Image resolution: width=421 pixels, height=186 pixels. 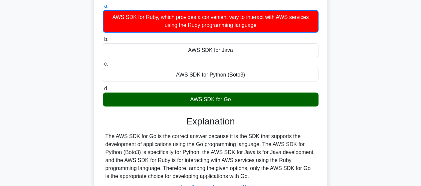 I want to click on div: AWS SDK for Java, so click(x=210, y=50).